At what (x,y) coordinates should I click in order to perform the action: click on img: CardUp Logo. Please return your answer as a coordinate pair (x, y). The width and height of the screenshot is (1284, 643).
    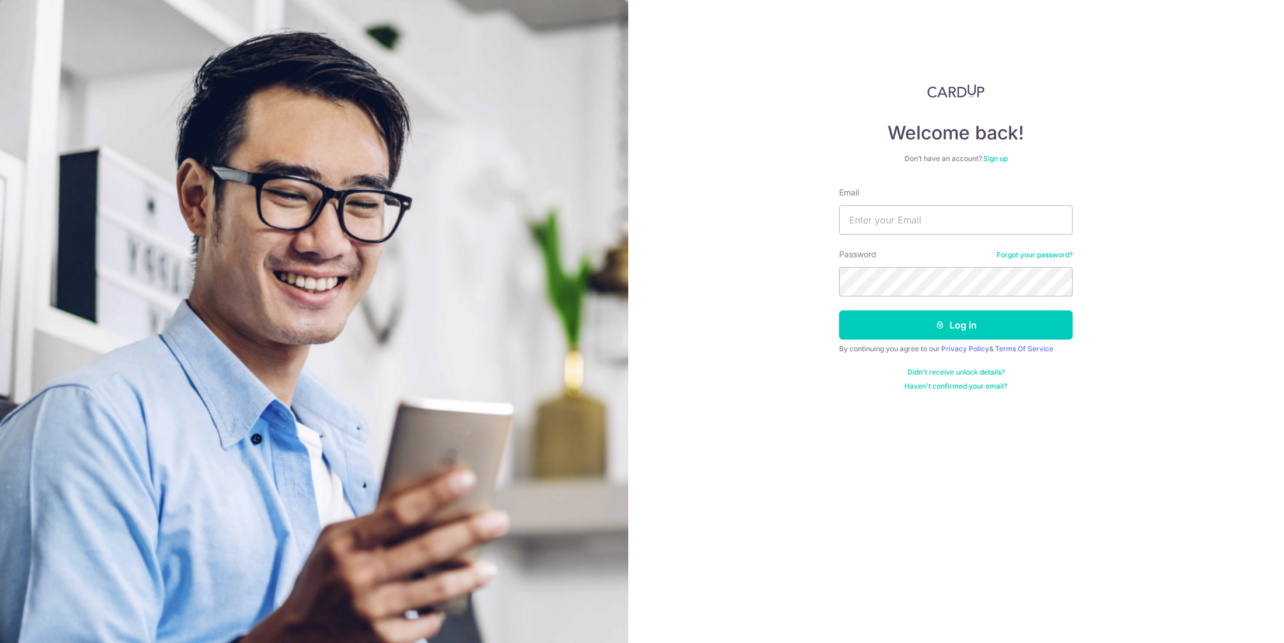
    Looking at the image, I should click on (956, 91).